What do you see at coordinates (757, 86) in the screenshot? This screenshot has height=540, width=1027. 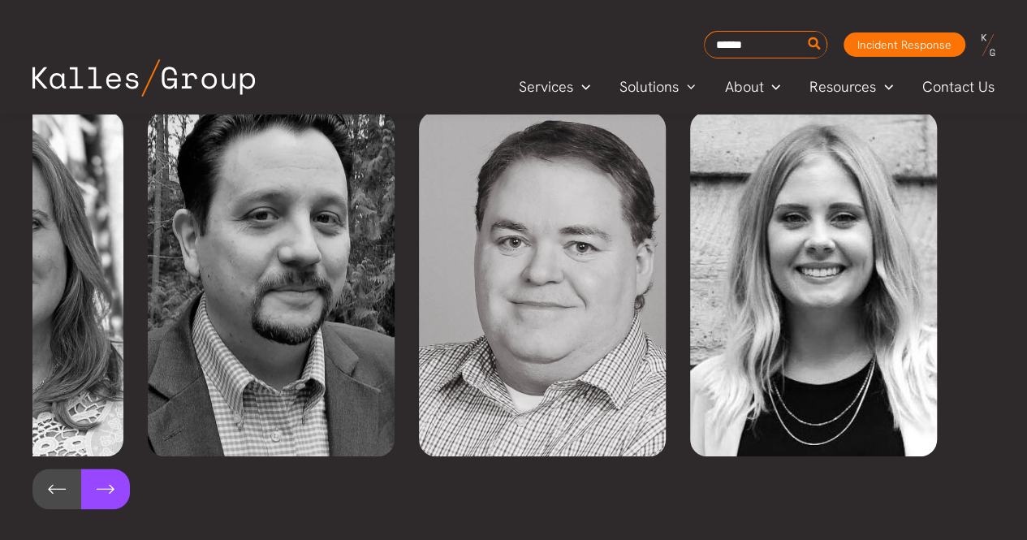 I see `nav: Primary Site Navigation` at bounding box center [757, 86].